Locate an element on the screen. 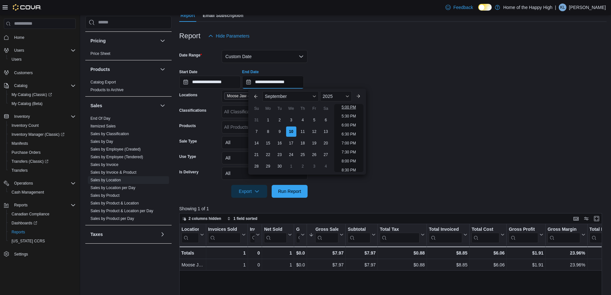 Image resolution: width=611 pixels, height=295 pixels. div: day-4 is located at coordinates (326, 166).